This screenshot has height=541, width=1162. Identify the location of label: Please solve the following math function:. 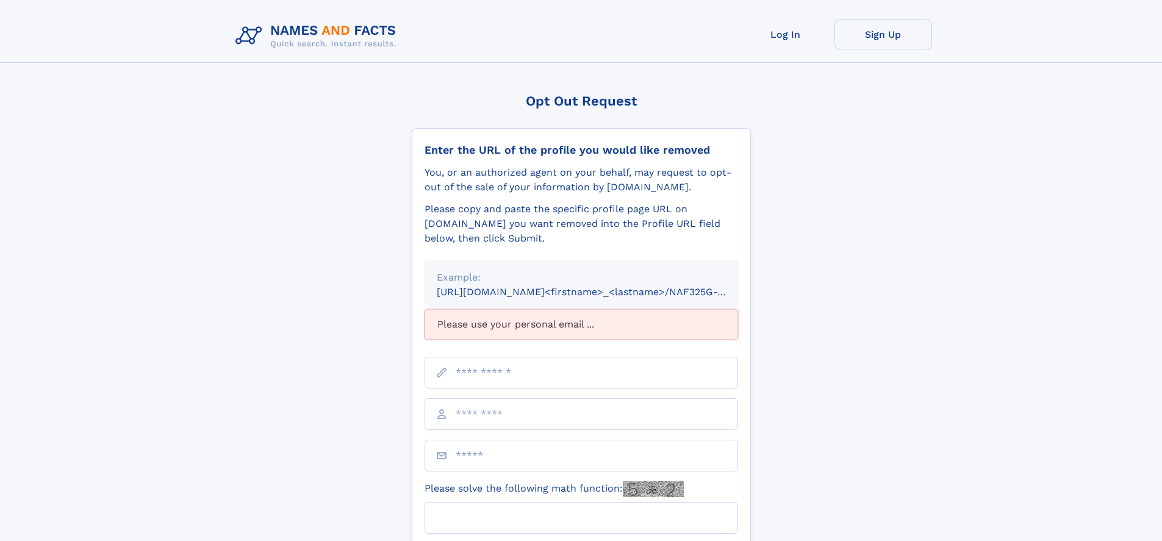
(554, 489).